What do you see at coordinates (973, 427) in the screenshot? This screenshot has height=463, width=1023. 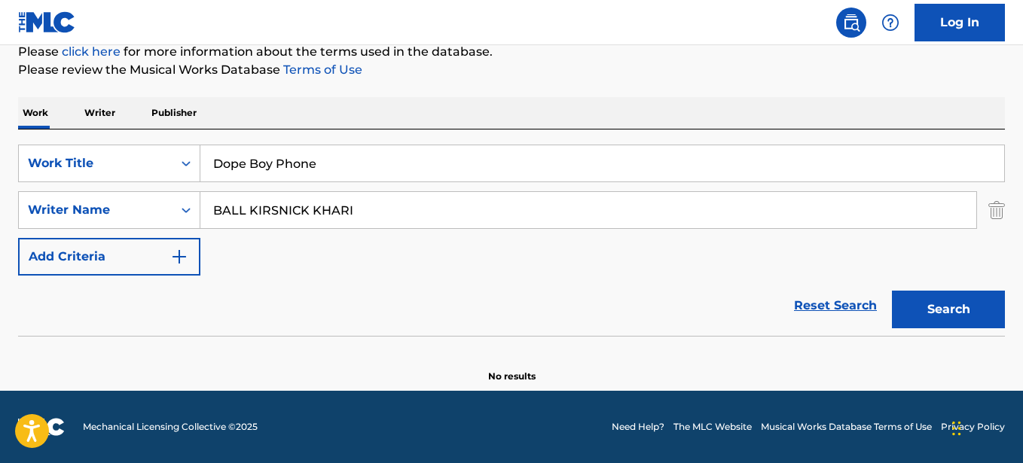 I see `a: Privacy Policy` at bounding box center [973, 427].